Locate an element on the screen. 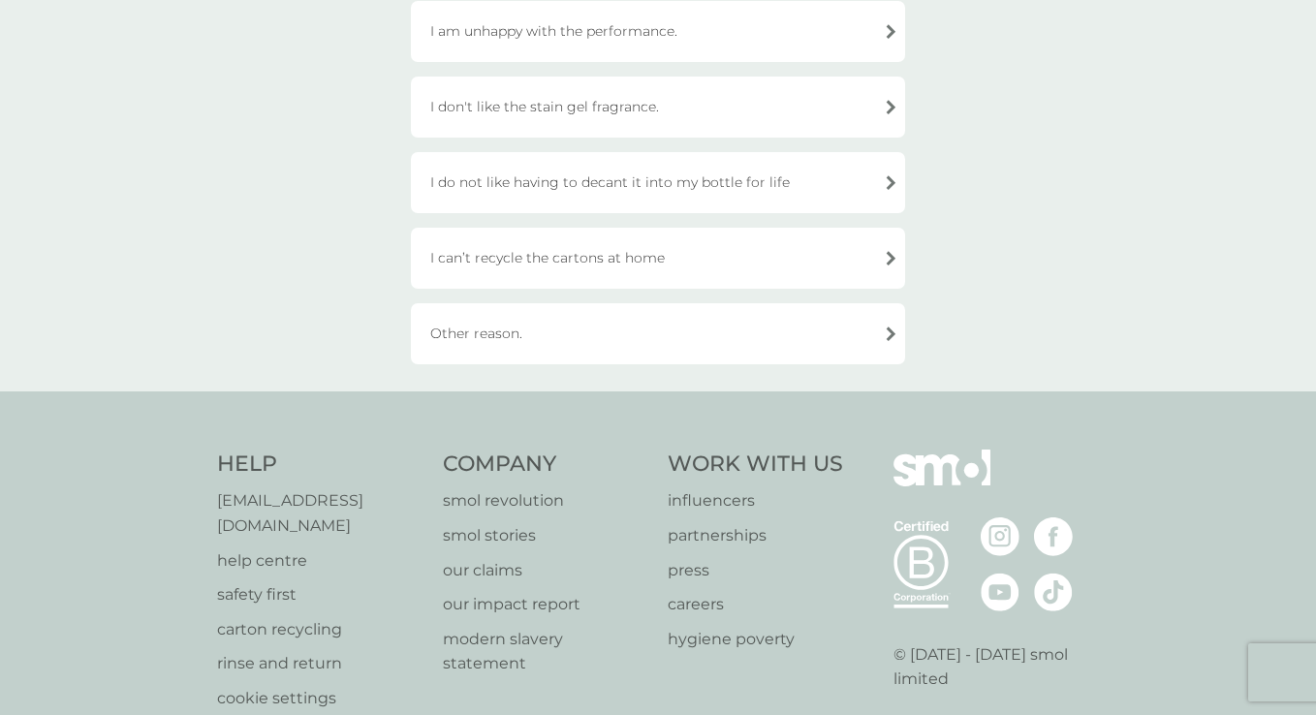  div: I am unhappy with the performance. is located at coordinates (658, 31).